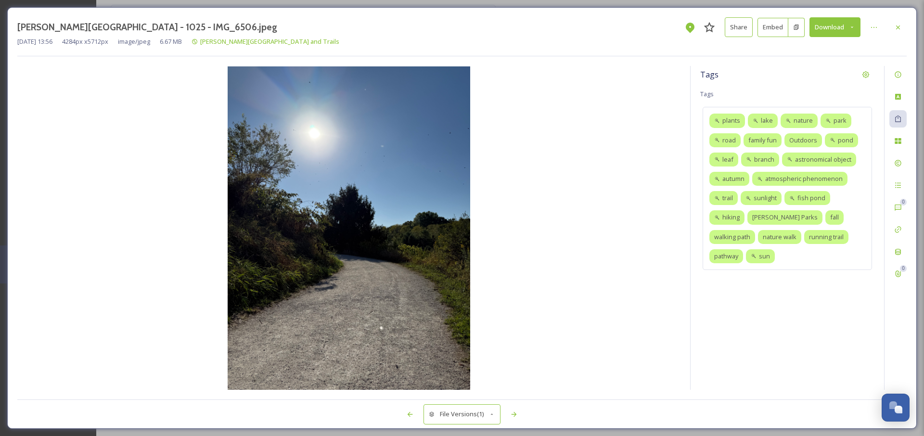 This screenshot has width=924, height=436. What do you see at coordinates (823, 159) in the screenshot?
I see `span: astronomical object` at bounding box center [823, 159].